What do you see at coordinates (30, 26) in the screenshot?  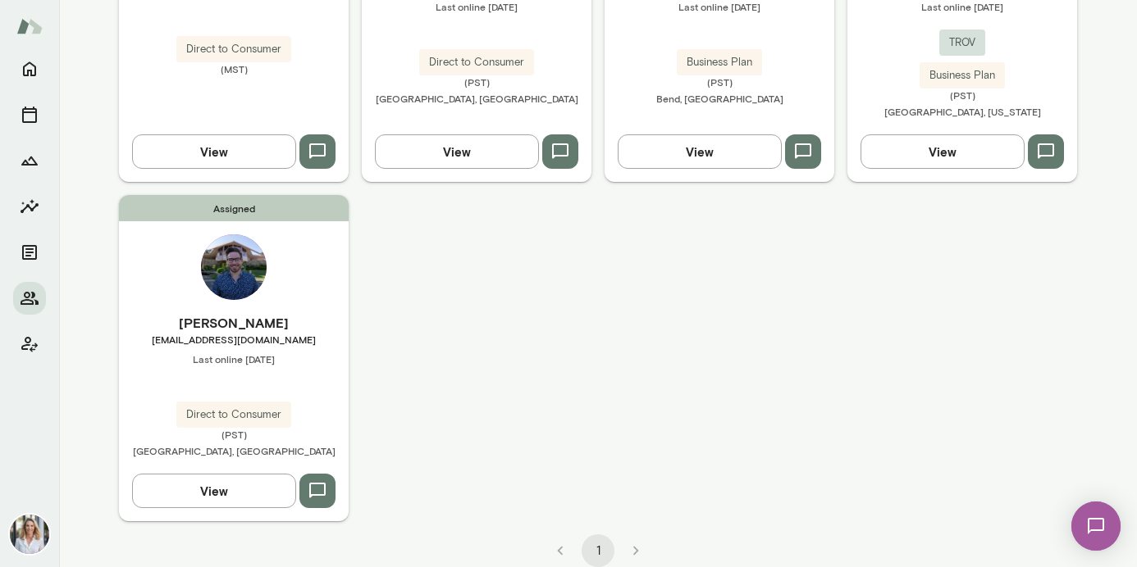 I see `img: Mento` at bounding box center [30, 26].